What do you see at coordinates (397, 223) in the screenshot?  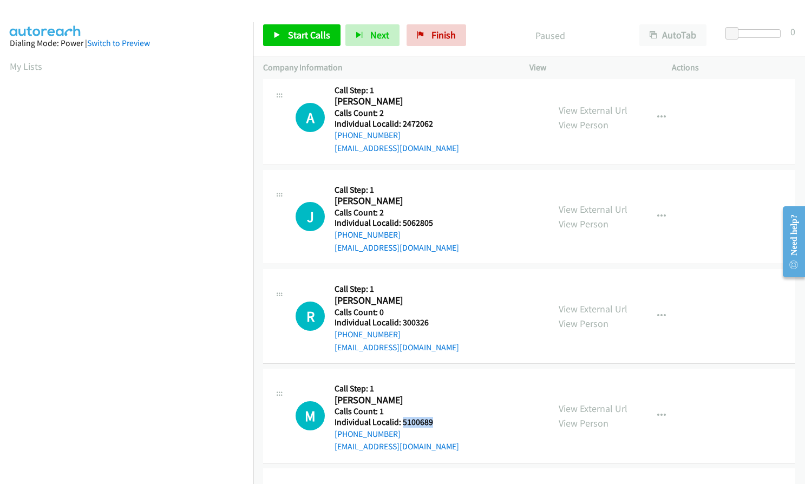 I see `h5: Individual Localid: 5062805` at bounding box center [397, 223].